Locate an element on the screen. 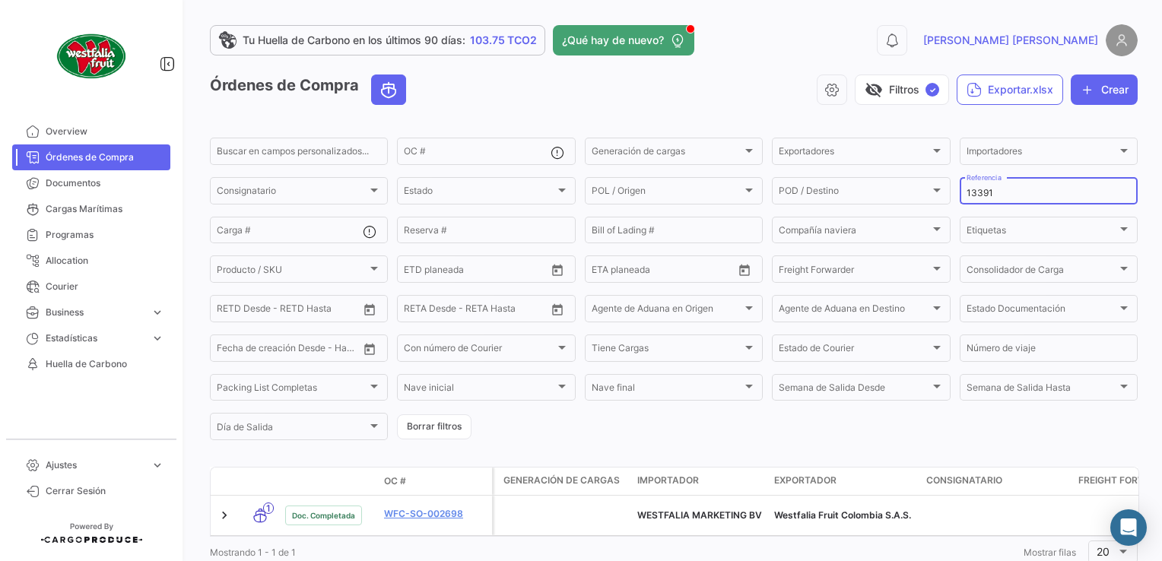  span: Agente de Aduana en Origen is located at coordinates (667, 311).